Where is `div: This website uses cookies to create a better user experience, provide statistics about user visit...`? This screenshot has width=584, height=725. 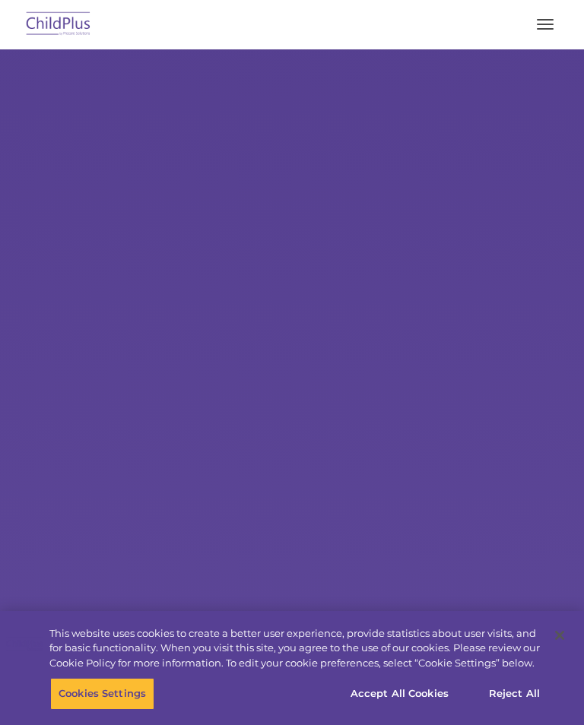 div: This website uses cookies to create a better user experience, provide statistics about user visit... is located at coordinates (296, 648).